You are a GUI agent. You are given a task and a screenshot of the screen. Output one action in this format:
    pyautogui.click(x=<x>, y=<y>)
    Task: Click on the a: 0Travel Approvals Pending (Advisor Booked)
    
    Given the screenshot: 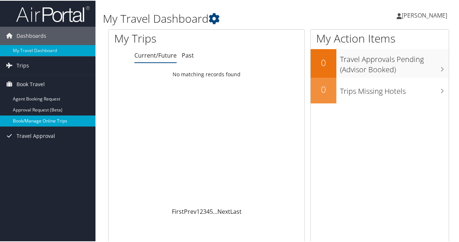 What is the action you would take?
    pyautogui.click(x=380, y=62)
    